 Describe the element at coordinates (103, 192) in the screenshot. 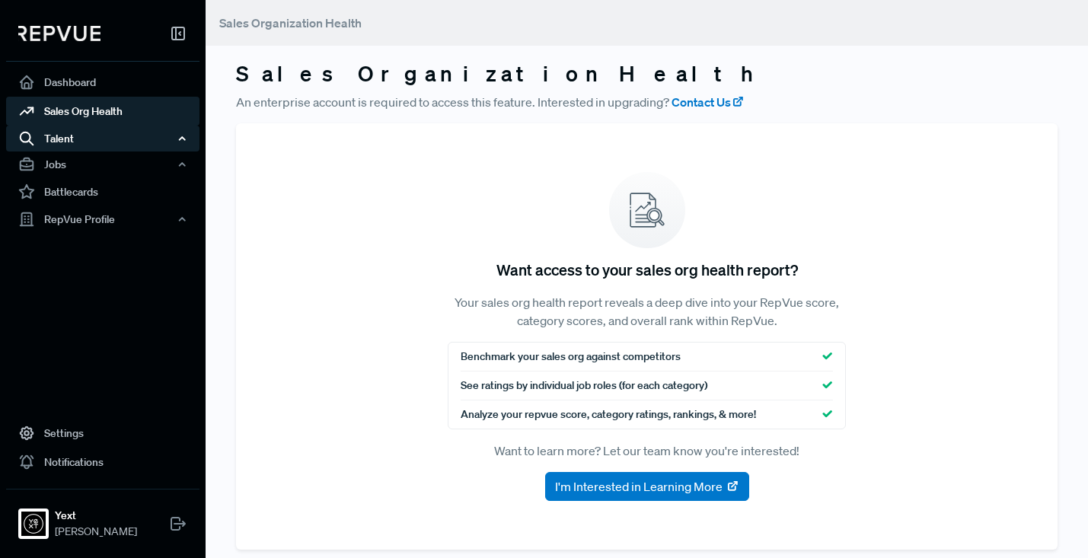

I see `a: Battlecards` at that location.